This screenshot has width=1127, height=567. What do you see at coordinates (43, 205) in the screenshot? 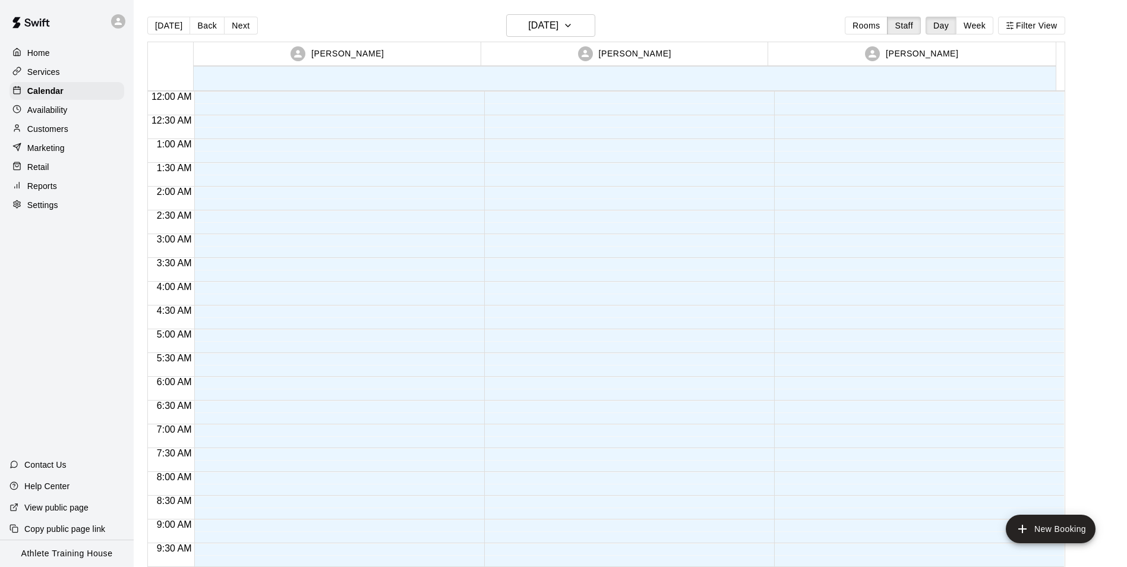
I see `p: Settings` at bounding box center [43, 205].